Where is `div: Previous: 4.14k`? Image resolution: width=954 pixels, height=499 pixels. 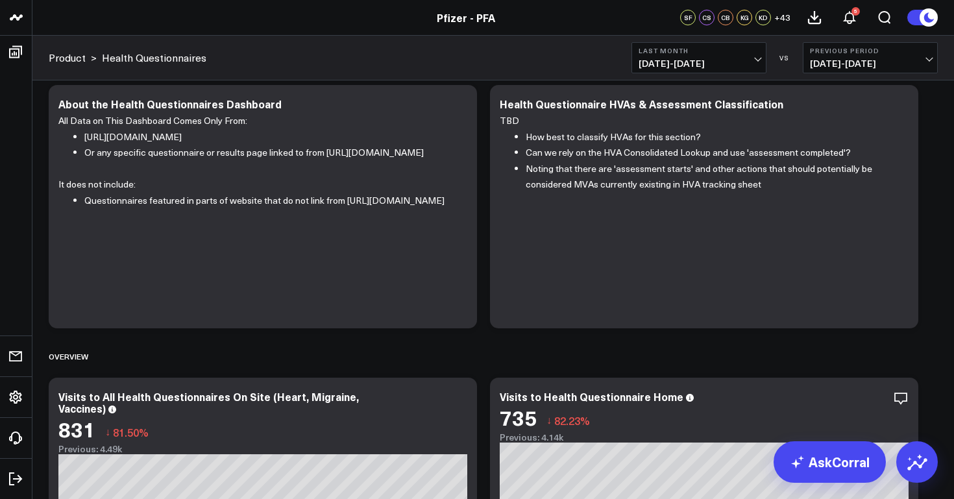
div: Previous: 4.14k is located at coordinates (704, 437).